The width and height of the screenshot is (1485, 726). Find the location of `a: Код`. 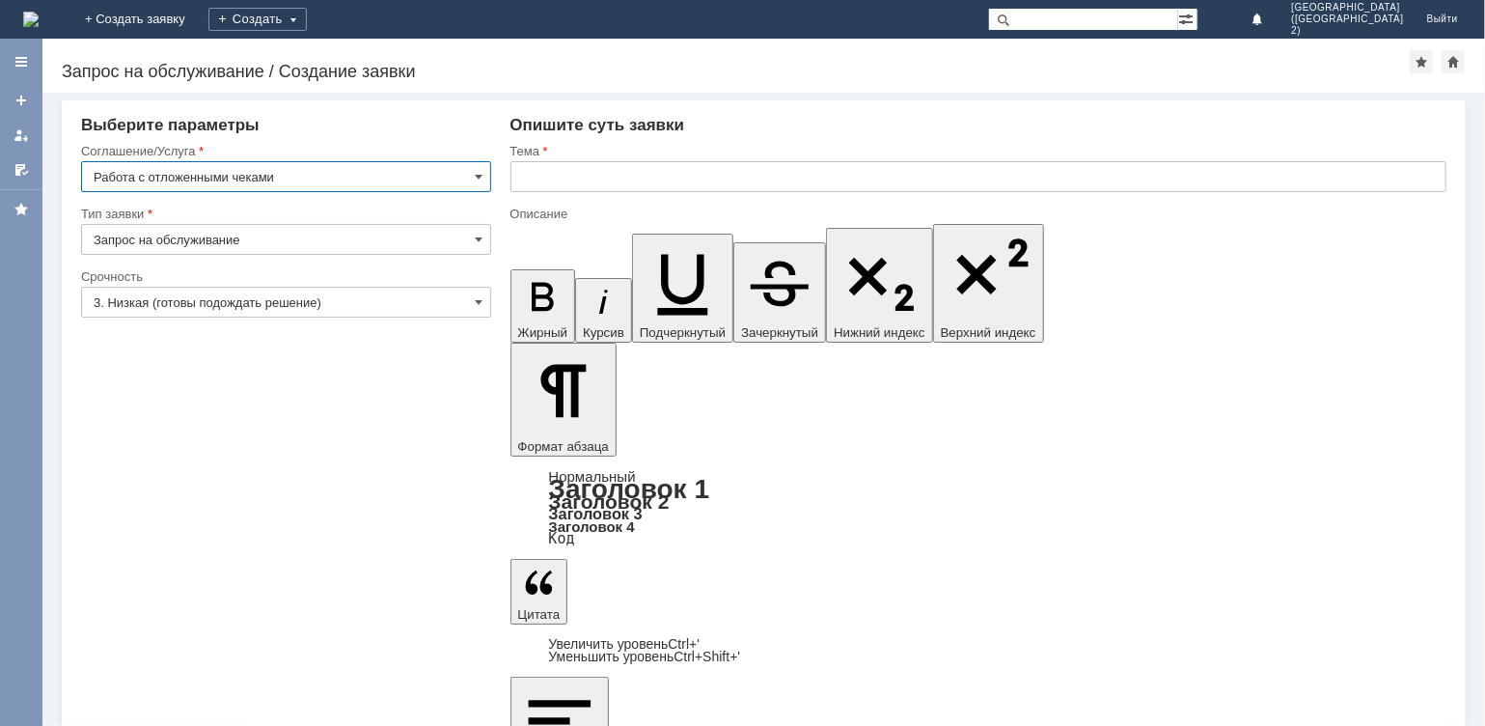

a: Код is located at coordinates (562, 539).